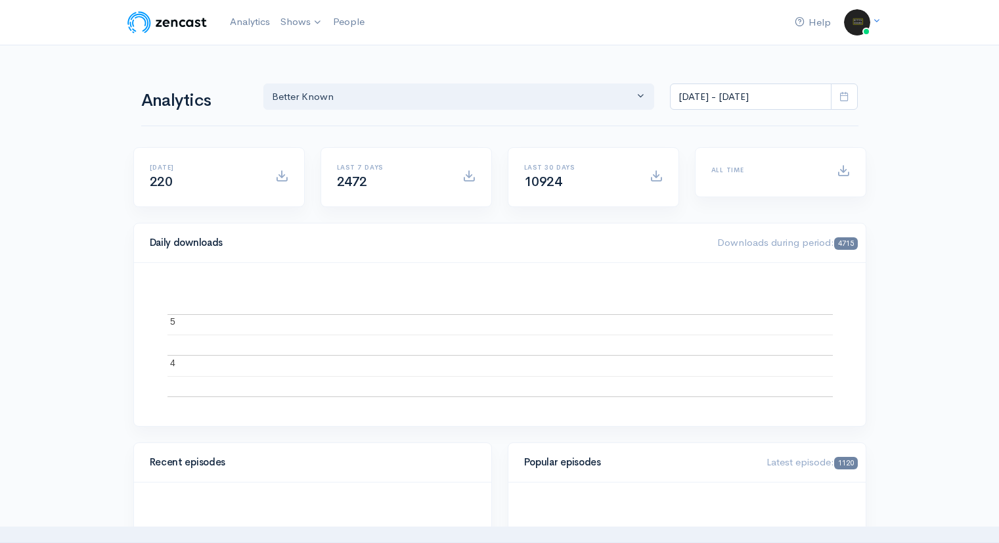 The width and height of the screenshot is (999, 543). Describe the element at coordinates (766, 169) in the screenshot. I see `h6: All time` at that location.